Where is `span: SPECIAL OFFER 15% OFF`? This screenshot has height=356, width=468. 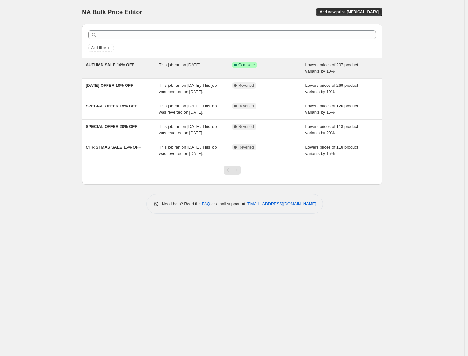
span: SPECIAL OFFER 15% OFF is located at coordinates (111, 106).